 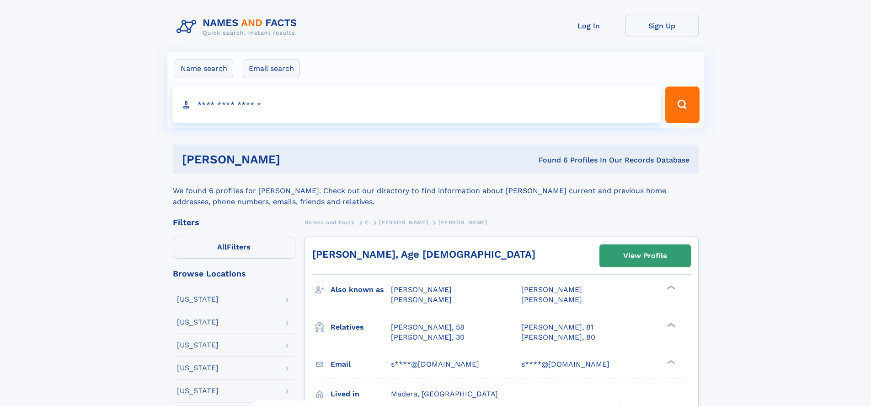 I want to click on a: Log In, so click(x=589, y=26).